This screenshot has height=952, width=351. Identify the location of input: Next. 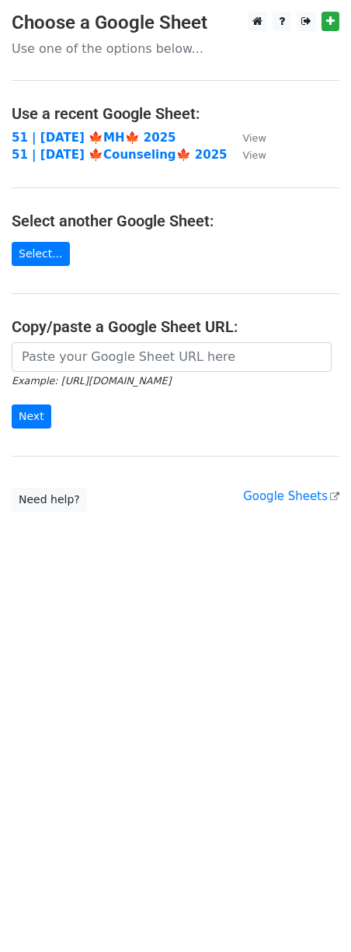
(31, 416).